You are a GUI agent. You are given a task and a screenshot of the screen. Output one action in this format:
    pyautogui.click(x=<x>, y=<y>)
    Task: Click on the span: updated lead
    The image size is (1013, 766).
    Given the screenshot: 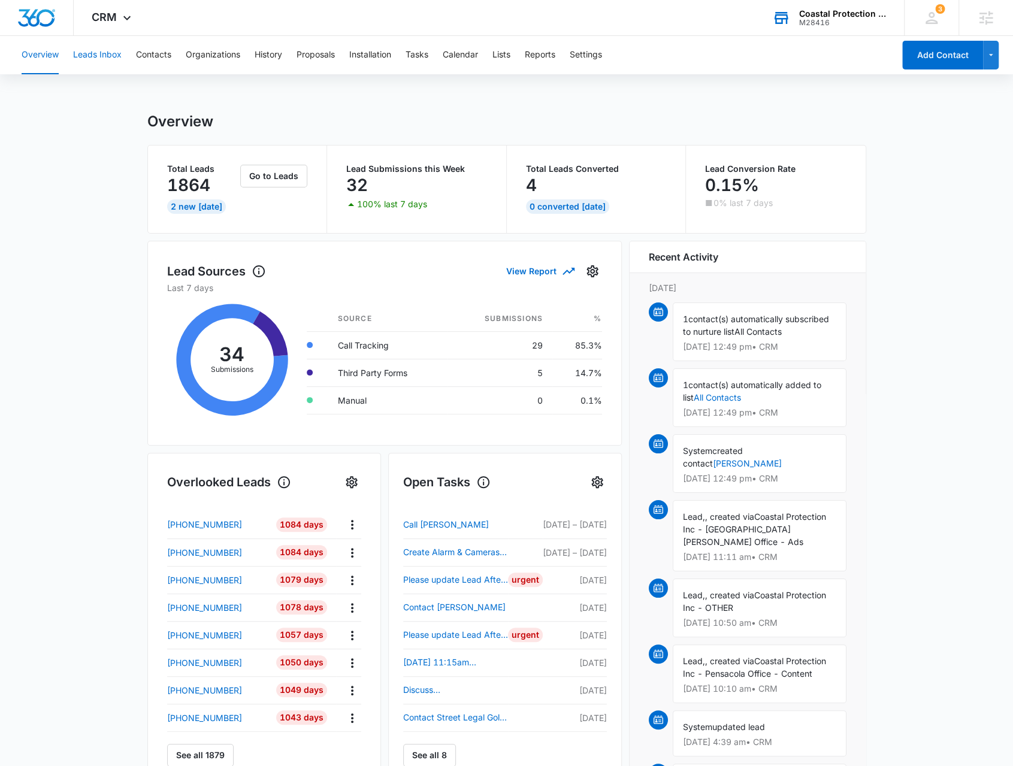 What is the action you would take?
    pyautogui.click(x=739, y=727)
    